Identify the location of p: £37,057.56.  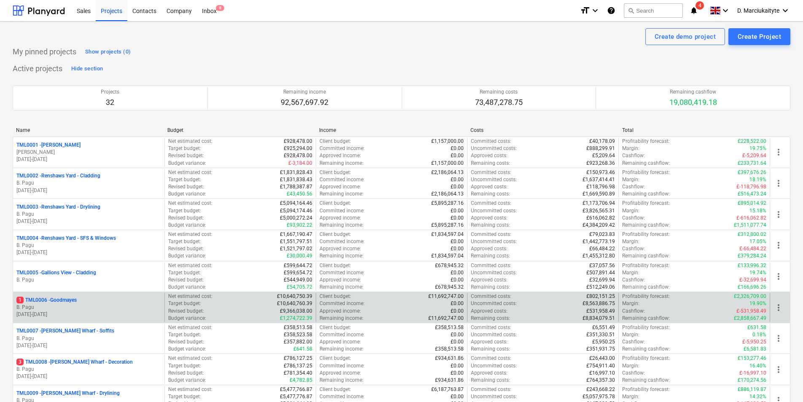
(602, 266).